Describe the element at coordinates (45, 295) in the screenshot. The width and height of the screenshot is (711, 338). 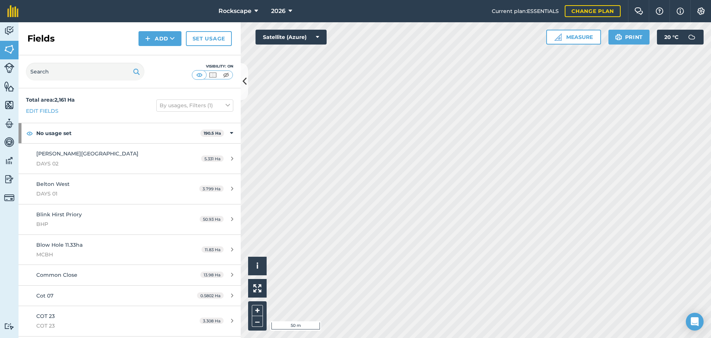
I see `span: Cot 07` at that location.